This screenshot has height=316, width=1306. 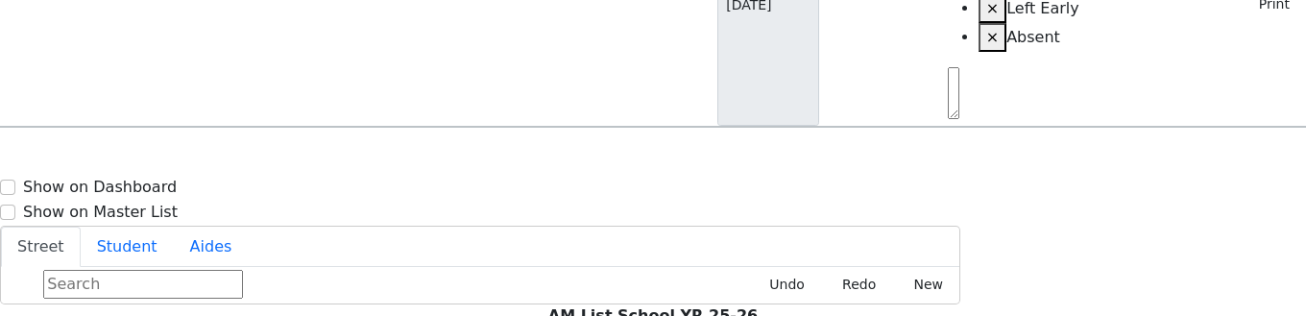 What do you see at coordinates (143, 284) in the screenshot?
I see `input: Search` at bounding box center [143, 284].